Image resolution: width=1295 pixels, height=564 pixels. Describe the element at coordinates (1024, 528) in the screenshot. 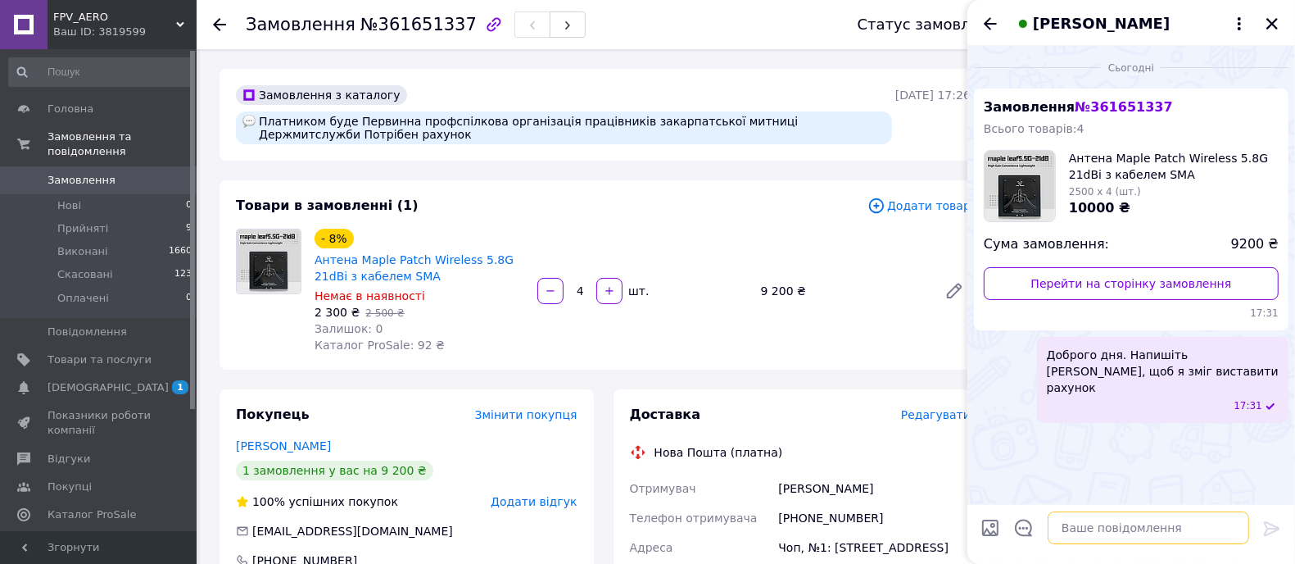

I see `button: Відкрити шаблони відповідей` at that location.